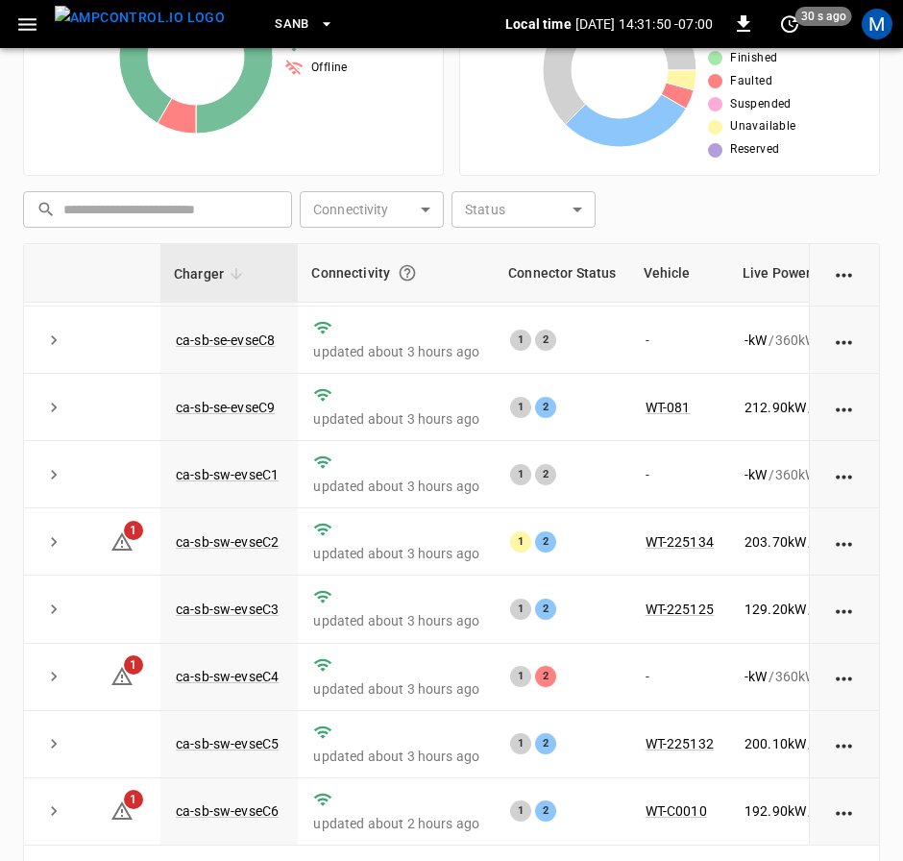 Image resolution: width=903 pixels, height=861 pixels. What do you see at coordinates (752, 82) in the screenshot?
I see `span: Faulted` at bounding box center [752, 82].